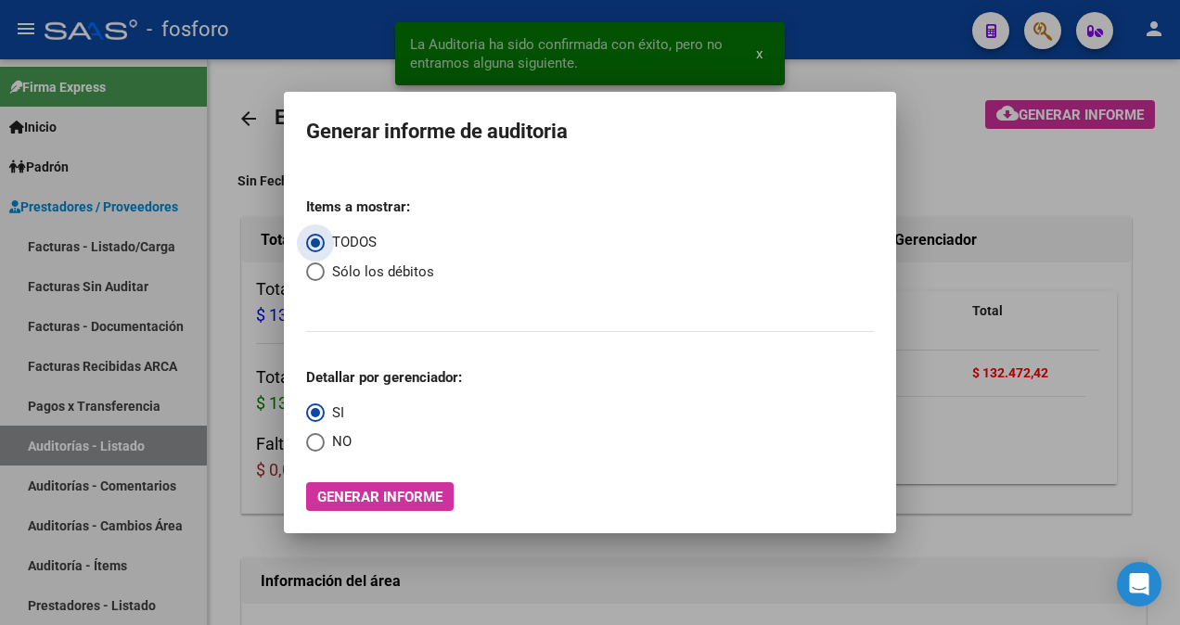 The image size is (1180, 625). What do you see at coordinates (380, 497) in the screenshot?
I see `span: Generar informe` at bounding box center [380, 497].